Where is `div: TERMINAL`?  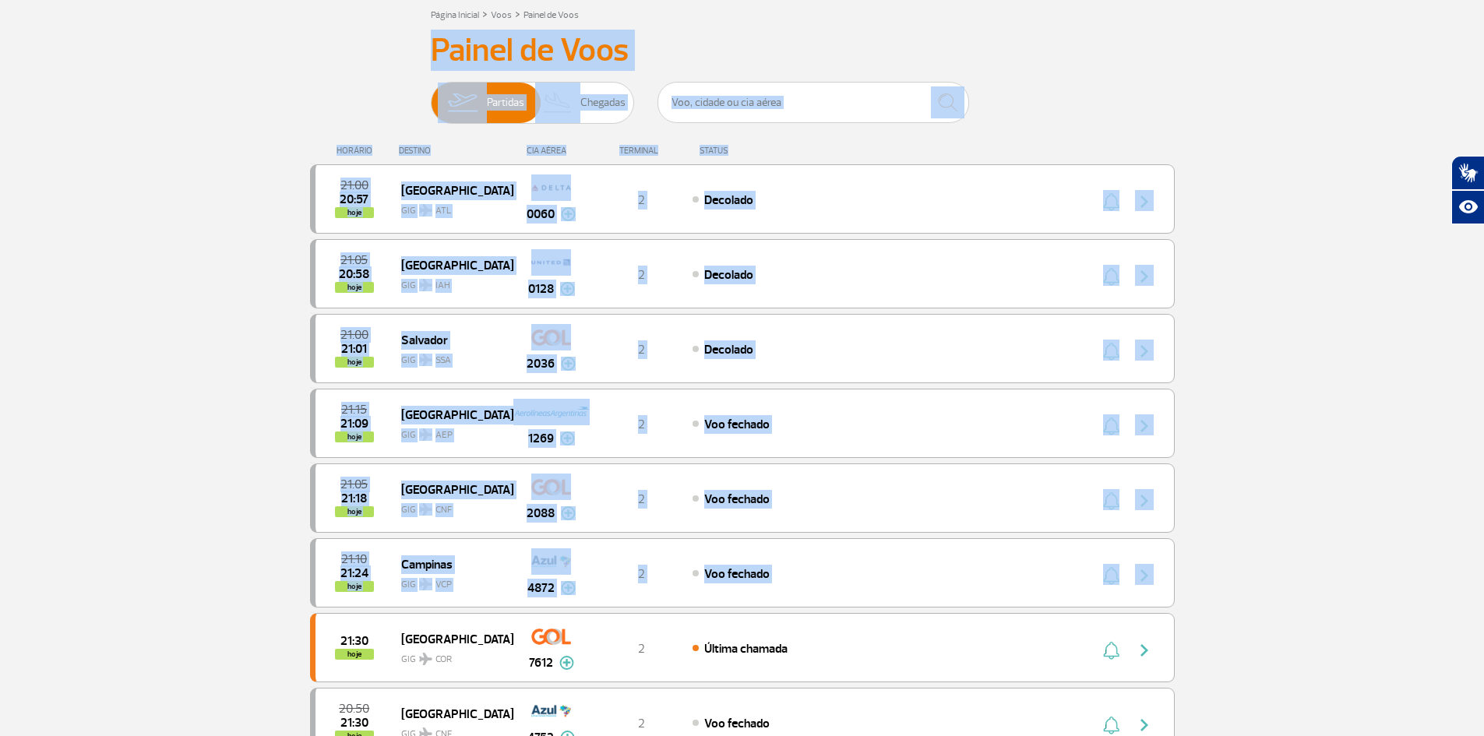
div: TERMINAL is located at coordinates (641, 150).